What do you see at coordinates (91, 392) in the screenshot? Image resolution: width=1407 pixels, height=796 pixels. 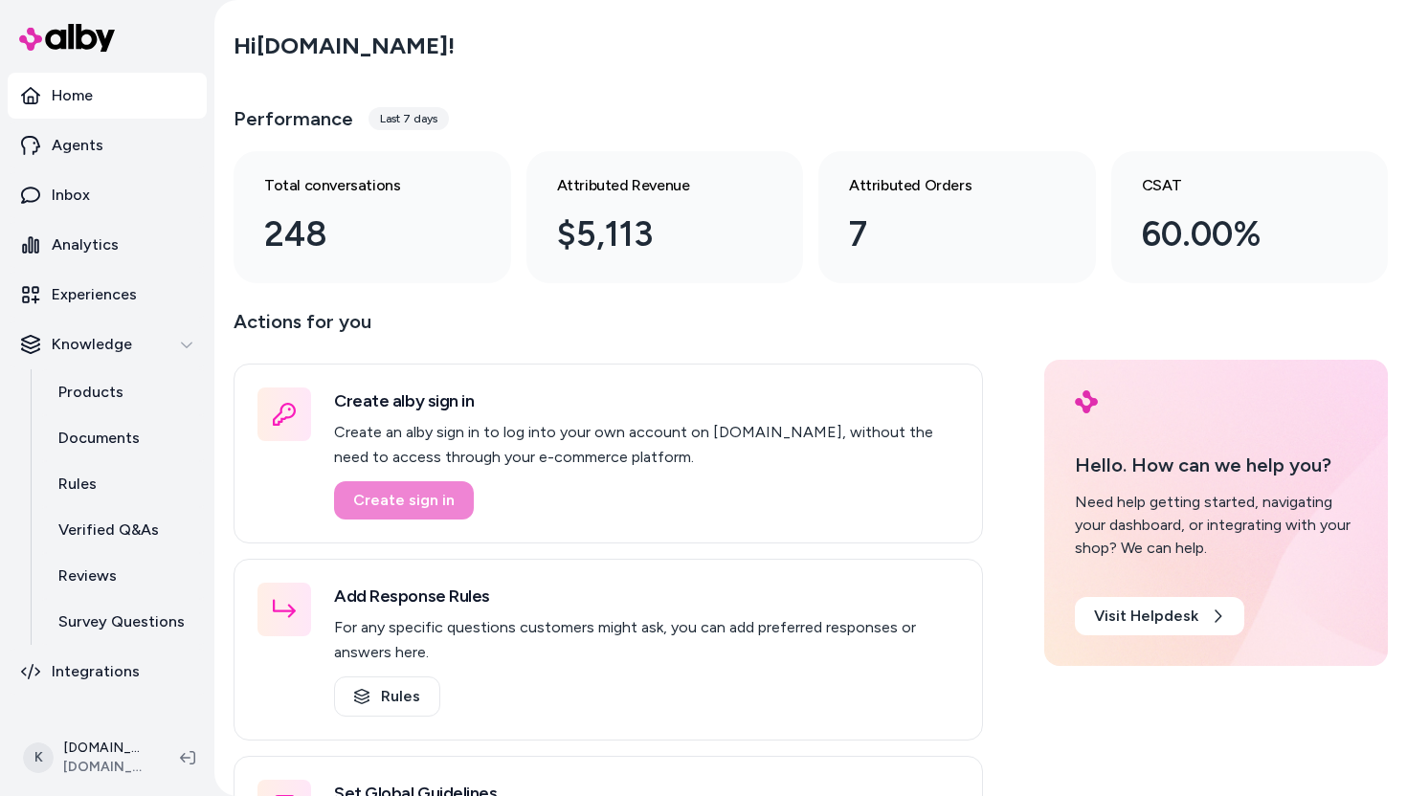 I see `p: Products` at bounding box center [91, 392].